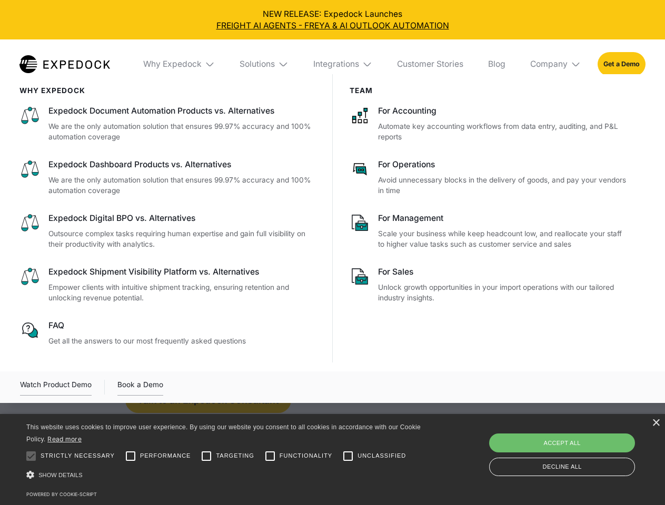  What do you see at coordinates (235, 456) in the screenshot?
I see `span: Targeting` at bounding box center [235, 456].